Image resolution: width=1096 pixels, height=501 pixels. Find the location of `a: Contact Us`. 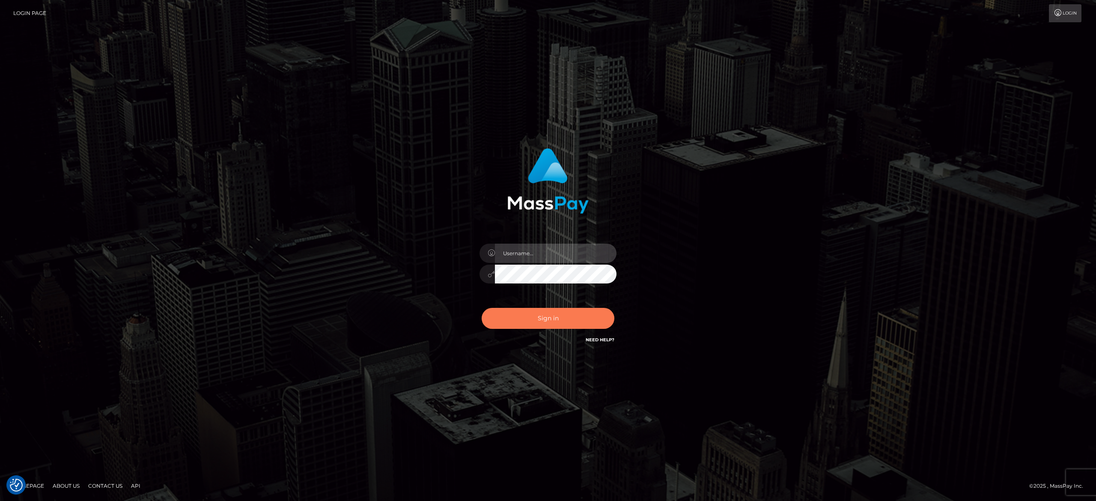

a: Contact Us is located at coordinates (105, 485).